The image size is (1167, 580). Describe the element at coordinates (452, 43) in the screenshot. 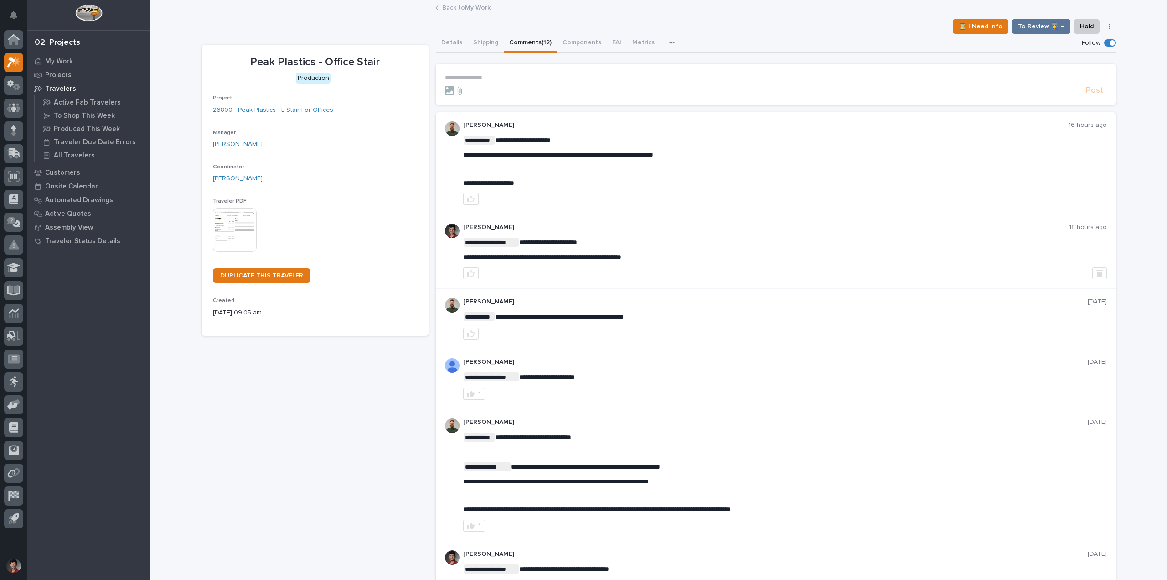

I see `button: Details` at that location.